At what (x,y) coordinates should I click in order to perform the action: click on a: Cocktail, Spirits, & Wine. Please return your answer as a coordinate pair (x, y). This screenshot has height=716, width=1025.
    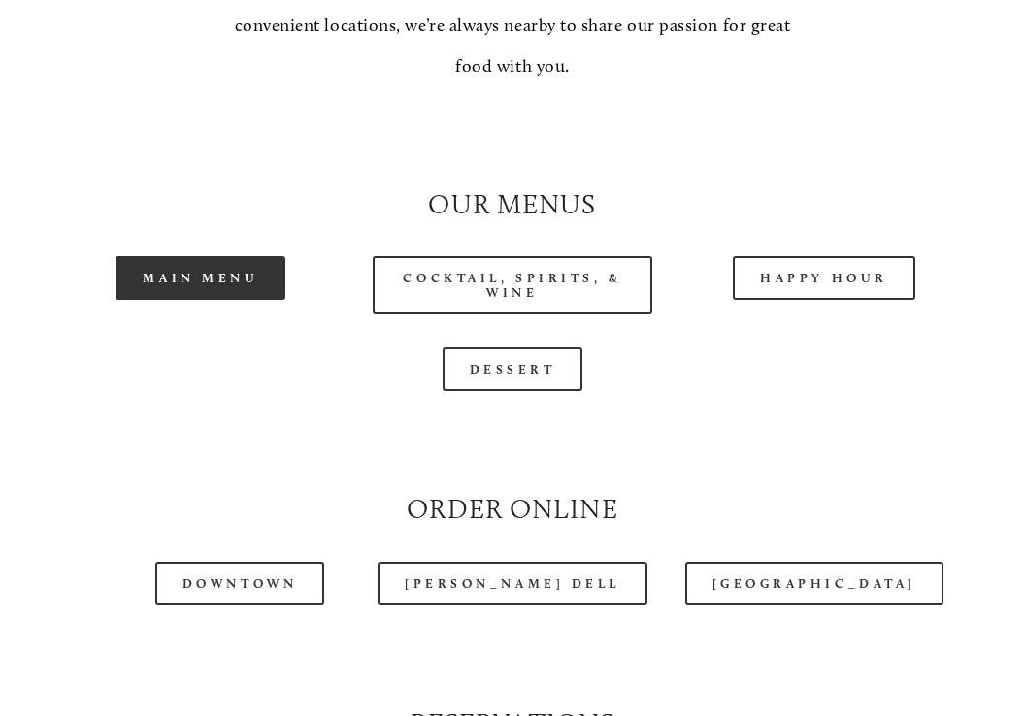
    Looking at the image, I should click on (512, 285).